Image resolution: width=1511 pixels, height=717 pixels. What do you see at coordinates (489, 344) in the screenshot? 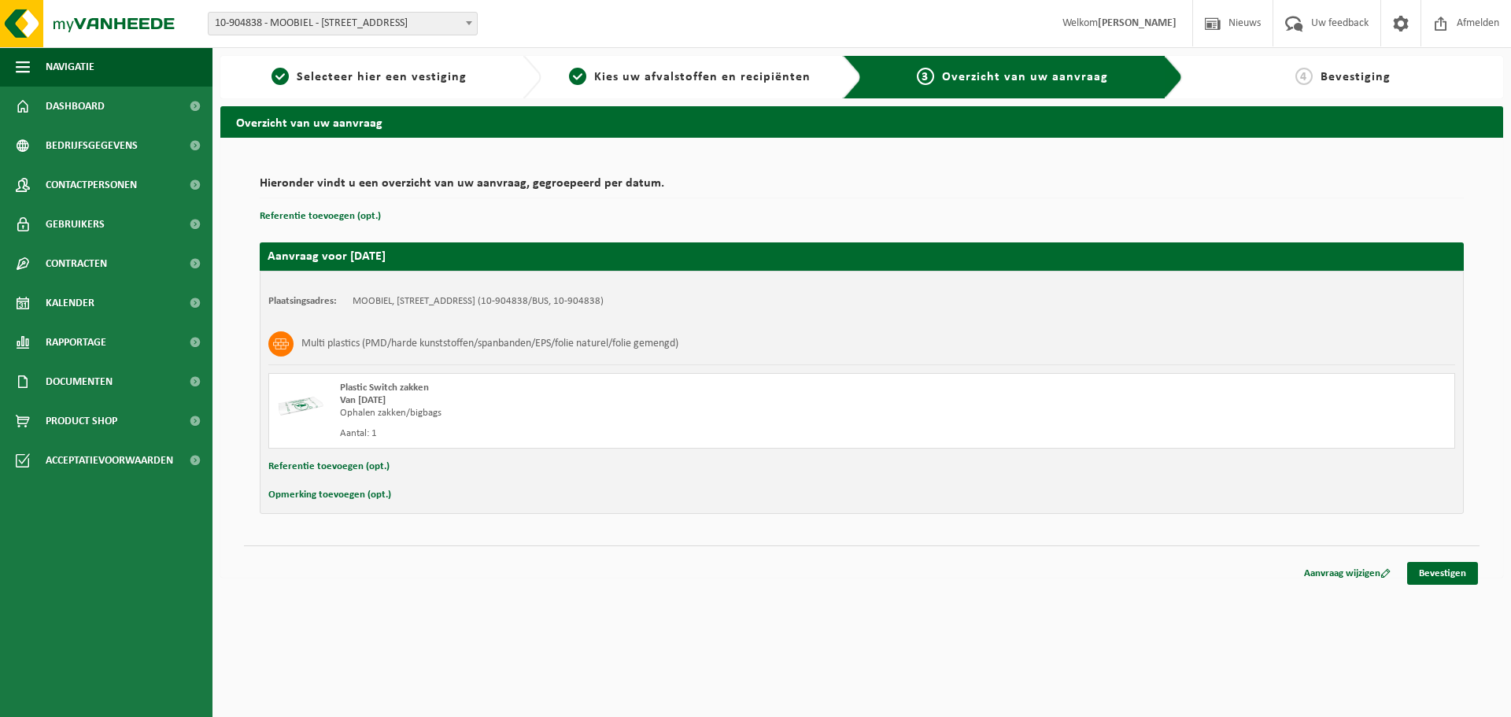
I see `h3: Multi plastics (PMD/harde kunststoffen/spanbanden/EPS/folie naturel/folie gemengd)` at bounding box center [489, 344].